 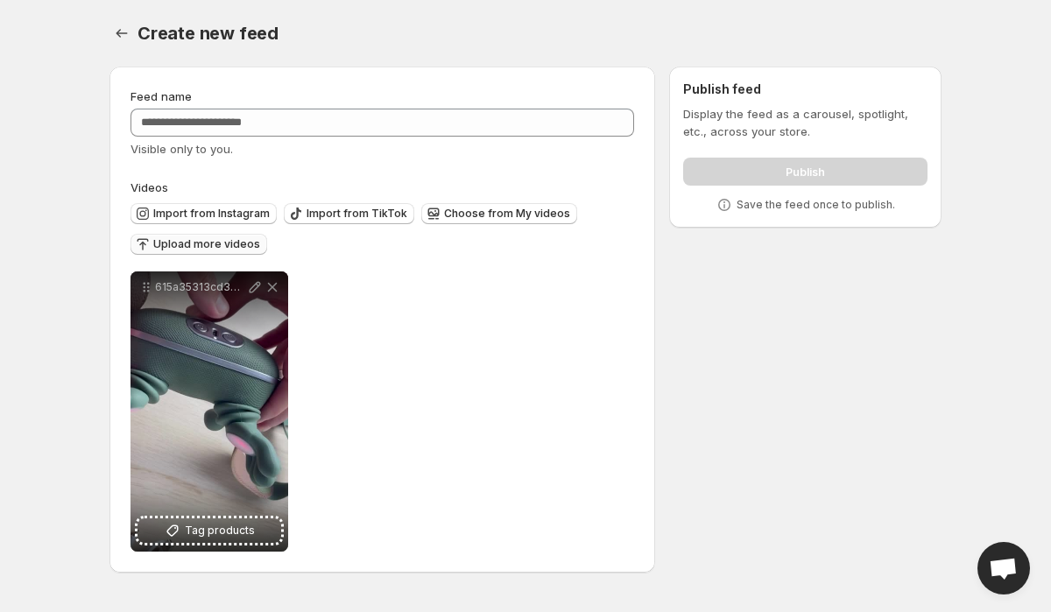 I want to click on button: Settings, so click(x=122, y=33).